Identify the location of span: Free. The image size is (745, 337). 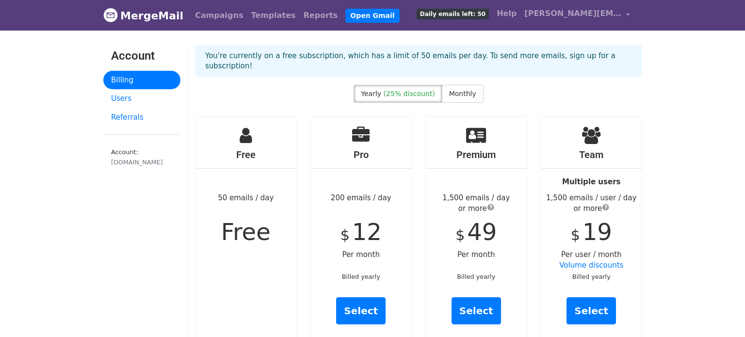
(246, 232).